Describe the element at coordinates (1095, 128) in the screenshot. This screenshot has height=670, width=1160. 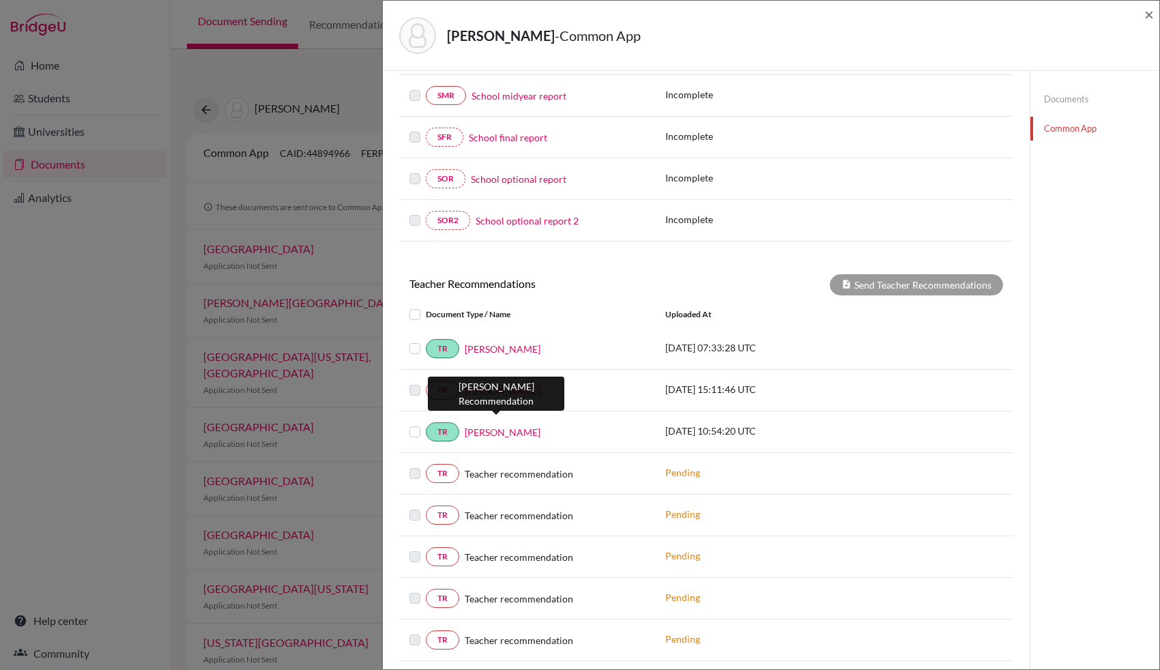
I see `a: Common App` at that location.